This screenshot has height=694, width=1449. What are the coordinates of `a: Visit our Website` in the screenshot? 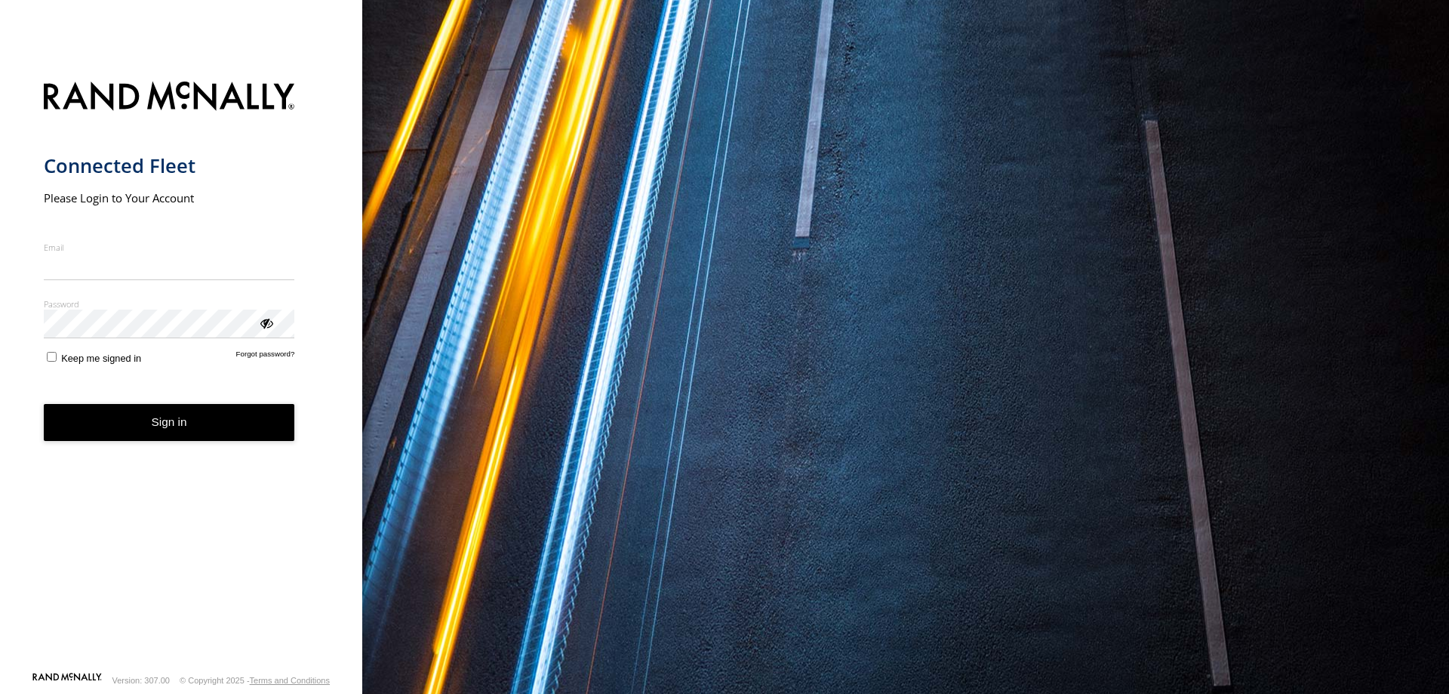 It's located at (67, 680).